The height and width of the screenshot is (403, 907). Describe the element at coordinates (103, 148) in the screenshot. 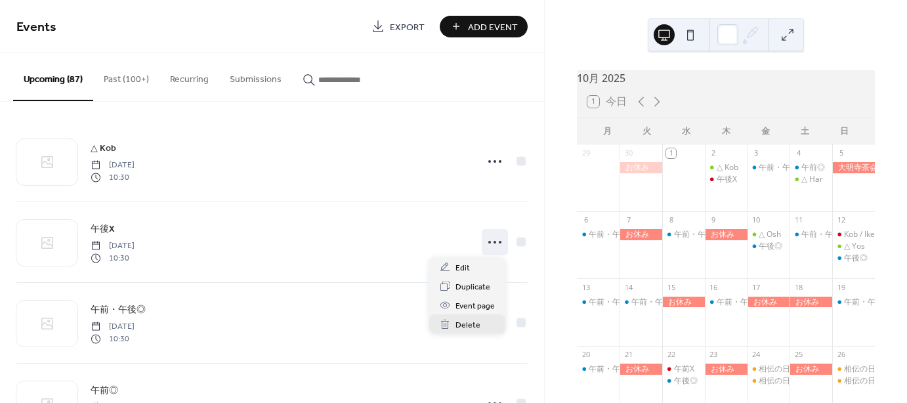

I see `a: △ Kob` at that location.